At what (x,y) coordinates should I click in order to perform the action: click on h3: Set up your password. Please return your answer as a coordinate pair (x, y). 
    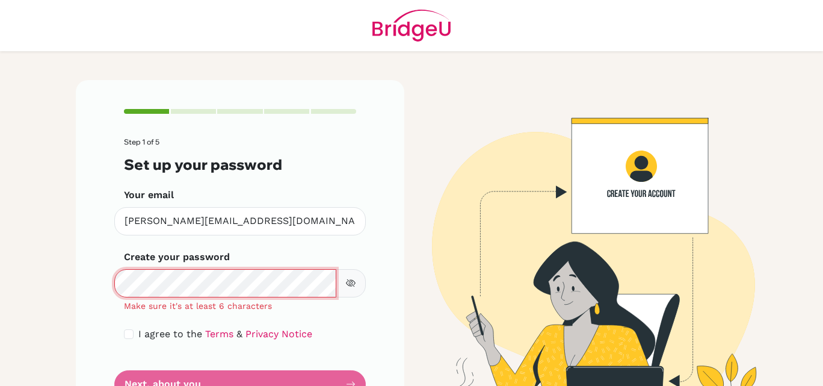
    Looking at the image, I should click on (240, 164).